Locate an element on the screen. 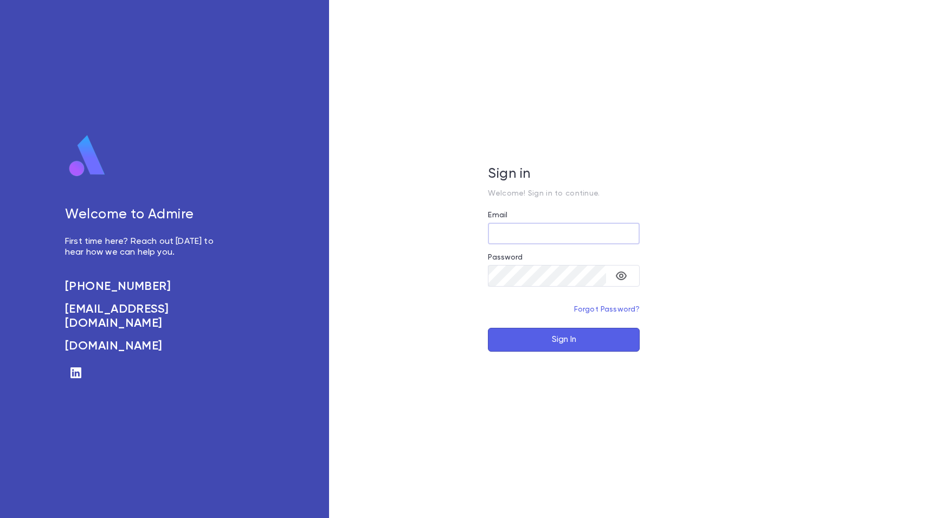 The height and width of the screenshot is (518, 940). button: toggle password visibility is located at coordinates (621, 276).